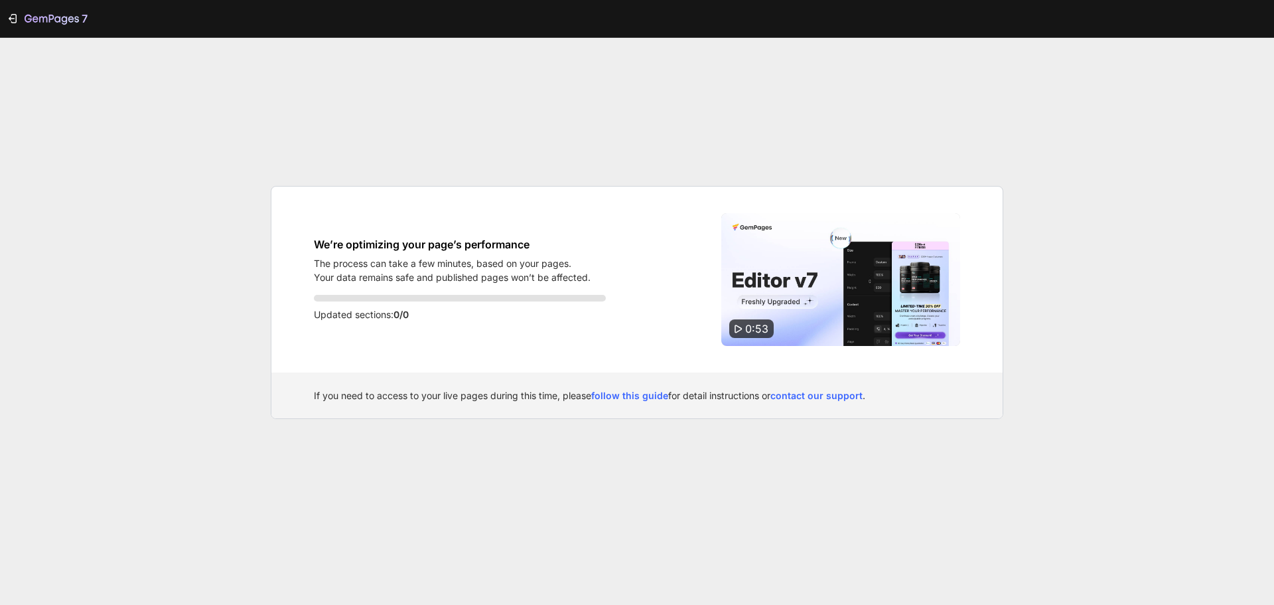  Describe the element at coordinates (460, 315) in the screenshot. I see `p: Updated sections:` at that location.